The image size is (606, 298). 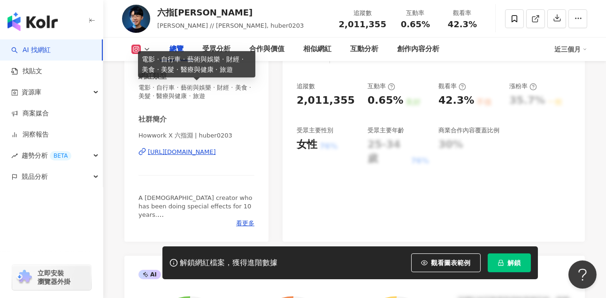 What do you see at coordinates (446, 263) in the screenshot?
I see `button: 觀看圖表範例` at bounding box center [446, 263].